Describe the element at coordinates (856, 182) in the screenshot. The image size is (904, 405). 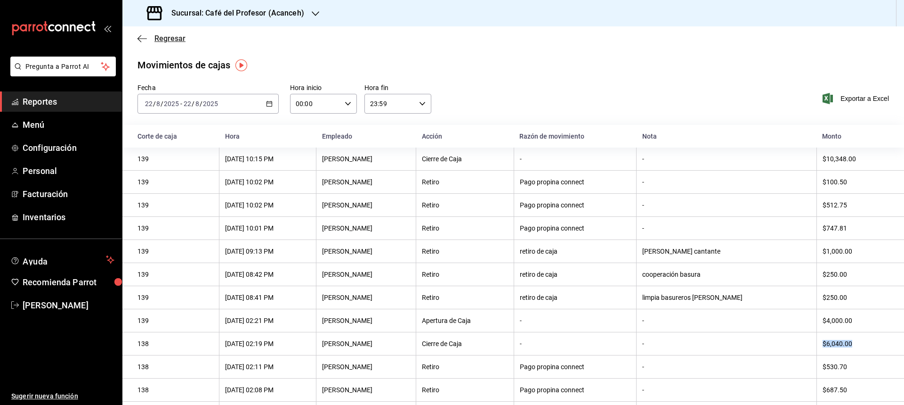
I see `div: $100.50` at that location.